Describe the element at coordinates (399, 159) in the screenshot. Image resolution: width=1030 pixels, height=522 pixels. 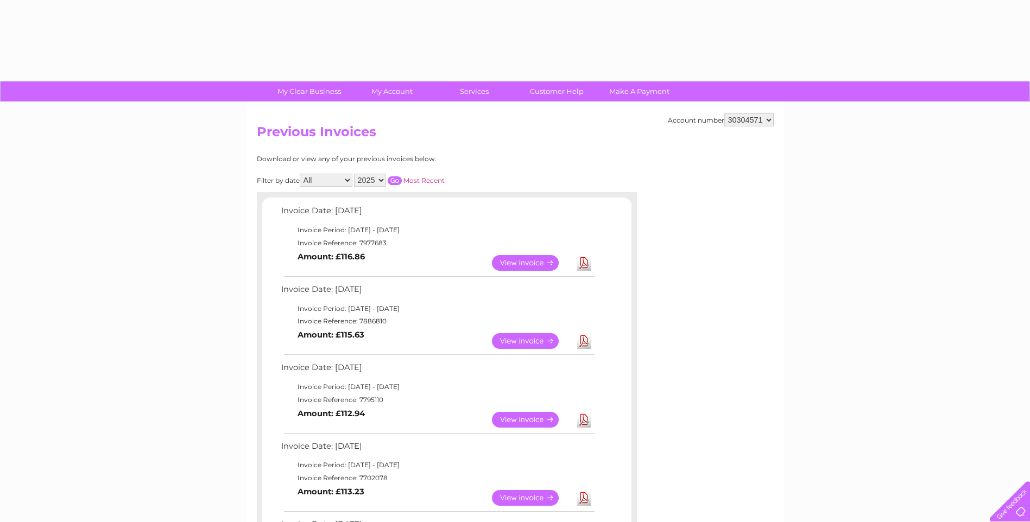
I see `div: Download or view any of your previous invoices below.` at that location.